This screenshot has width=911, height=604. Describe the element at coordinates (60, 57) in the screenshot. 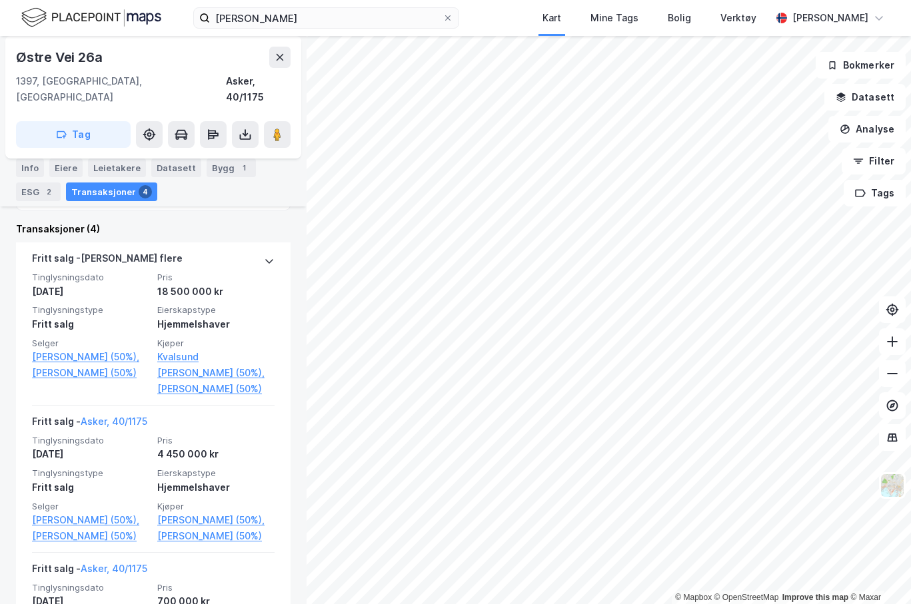

I see `div: Østre Vei 26a` at that location.